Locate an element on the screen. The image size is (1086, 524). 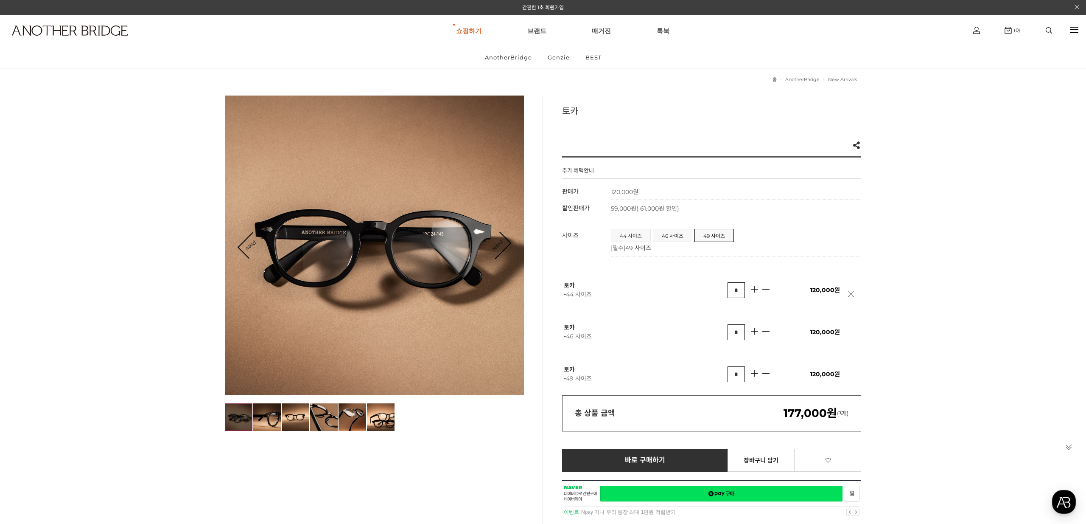
a: BEST is located at coordinates (594, 57).